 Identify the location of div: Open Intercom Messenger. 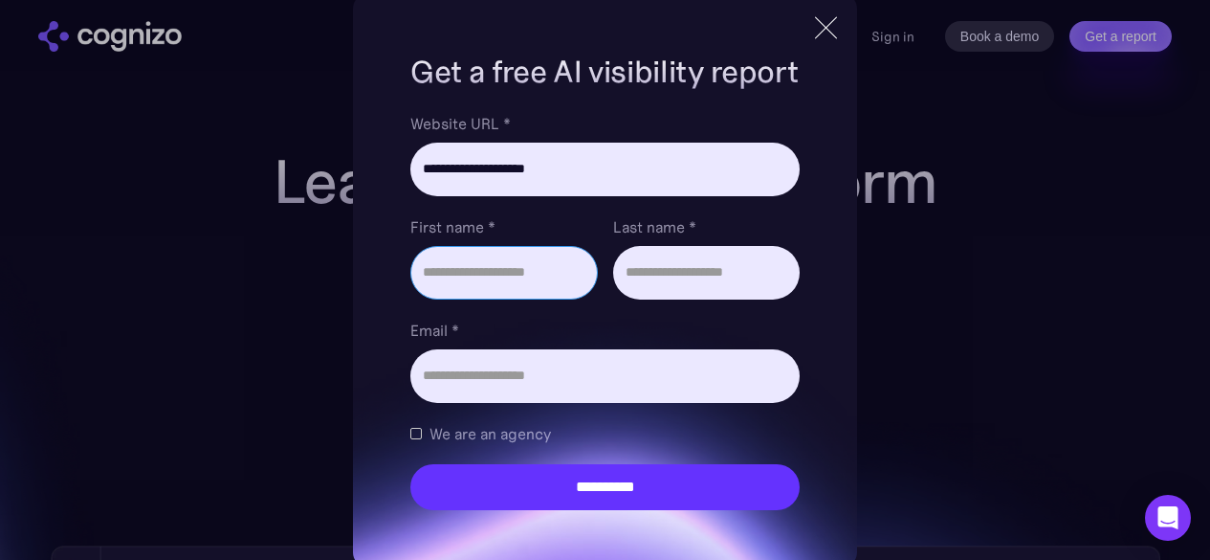
(1168, 518).